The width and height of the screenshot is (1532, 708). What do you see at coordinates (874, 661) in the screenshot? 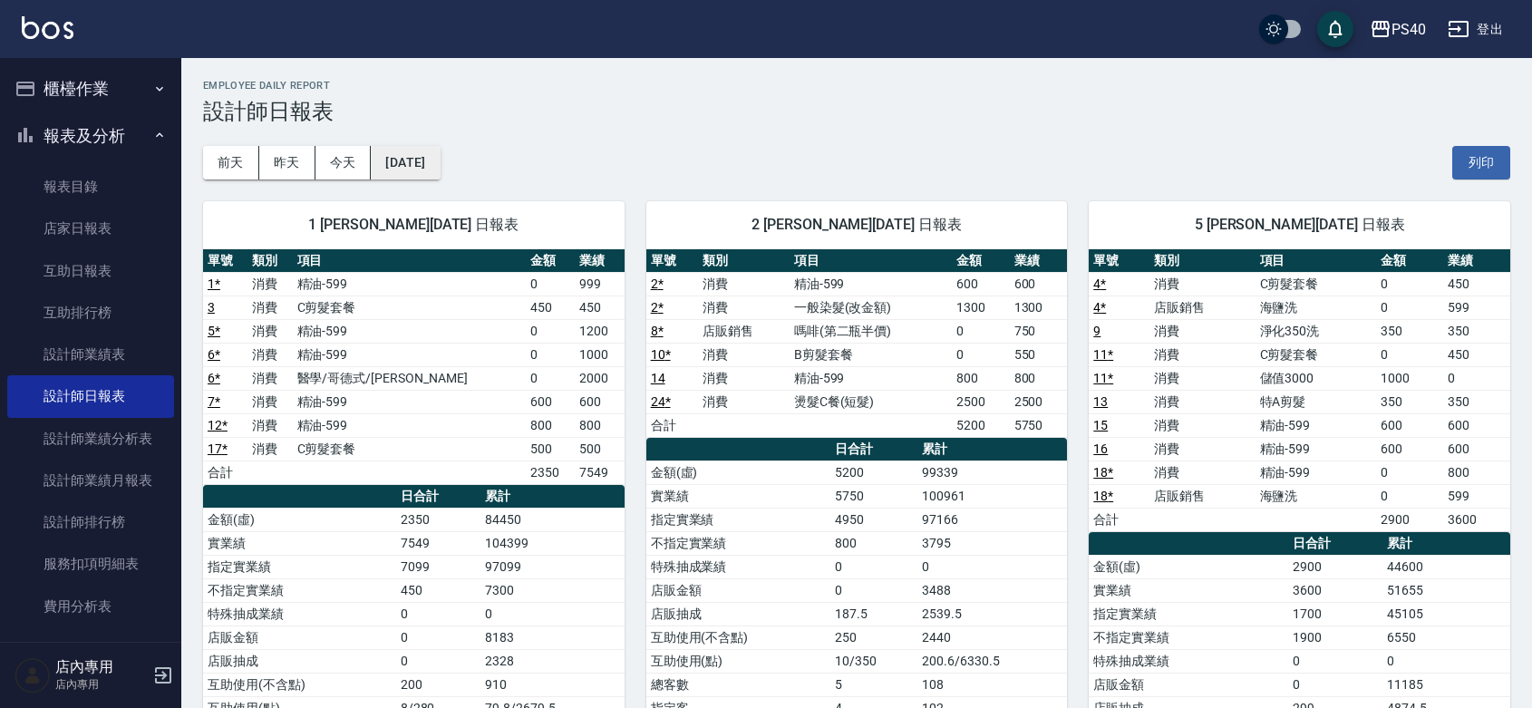
I see `td: 10/350` at bounding box center [874, 661].